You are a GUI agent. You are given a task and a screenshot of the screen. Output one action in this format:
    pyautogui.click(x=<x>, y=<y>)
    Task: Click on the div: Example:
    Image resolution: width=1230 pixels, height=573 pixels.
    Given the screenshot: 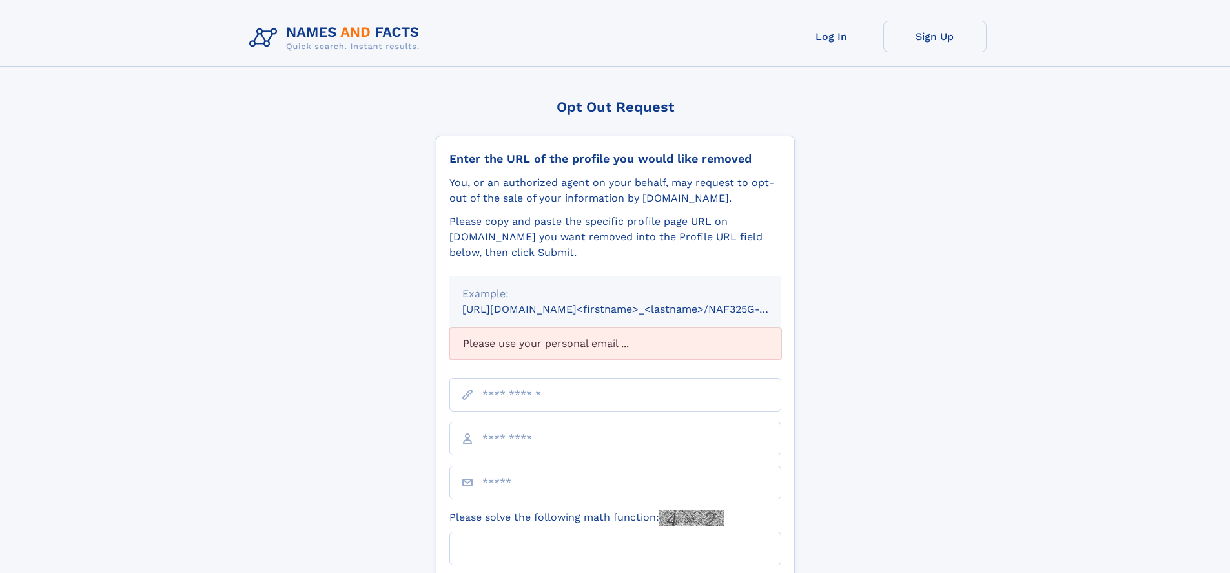 What is the action you would take?
    pyautogui.click(x=616, y=294)
    